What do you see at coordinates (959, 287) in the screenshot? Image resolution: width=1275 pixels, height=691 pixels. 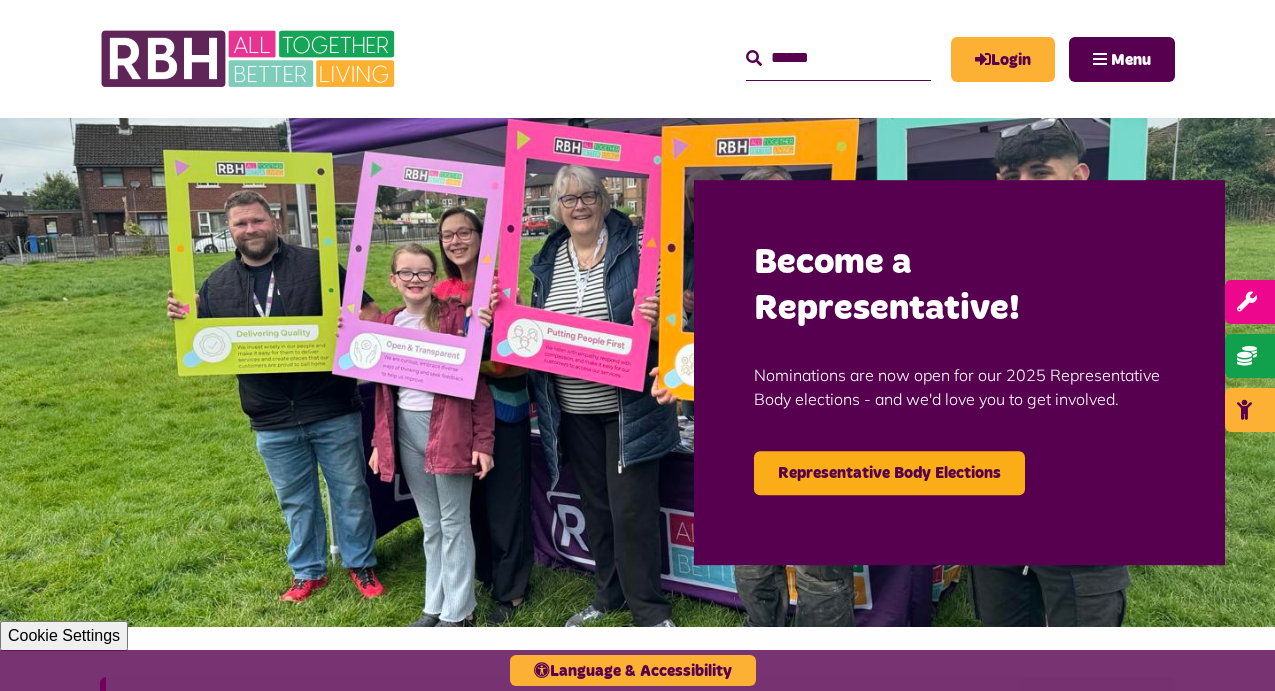 I see `h2: Become a Representative!` at bounding box center [959, 287].